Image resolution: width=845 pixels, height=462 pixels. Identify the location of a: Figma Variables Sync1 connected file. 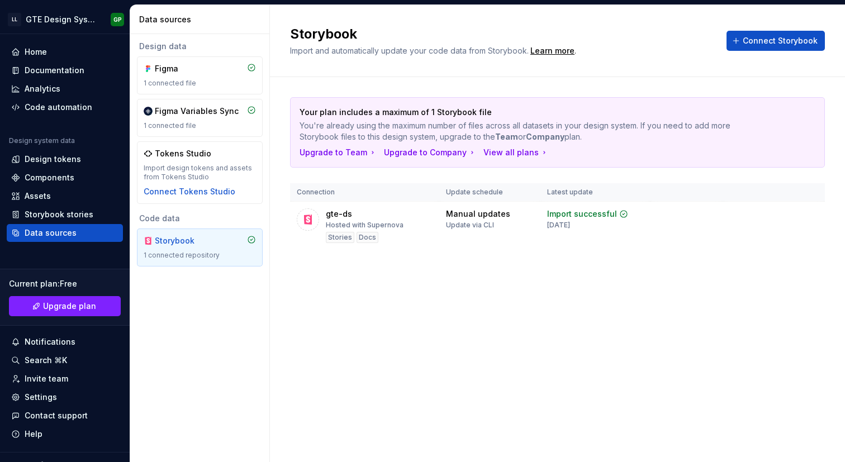
(199, 118).